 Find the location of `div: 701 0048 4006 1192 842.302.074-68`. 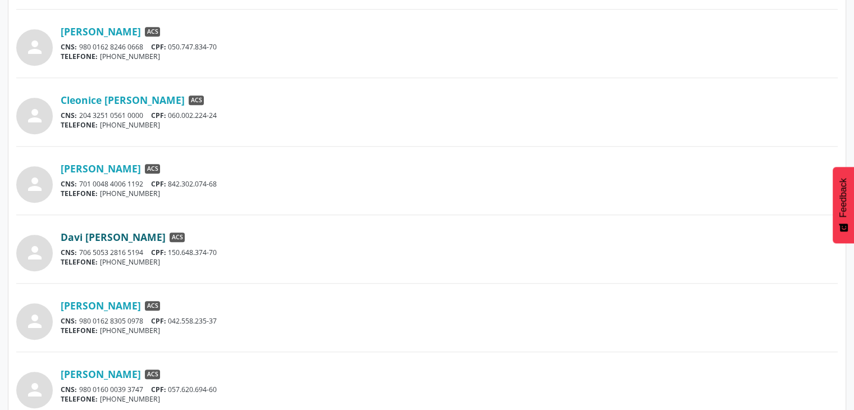

div: 701 0048 4006 1192 842.302.074-68 is located at coordinates (449, 184).